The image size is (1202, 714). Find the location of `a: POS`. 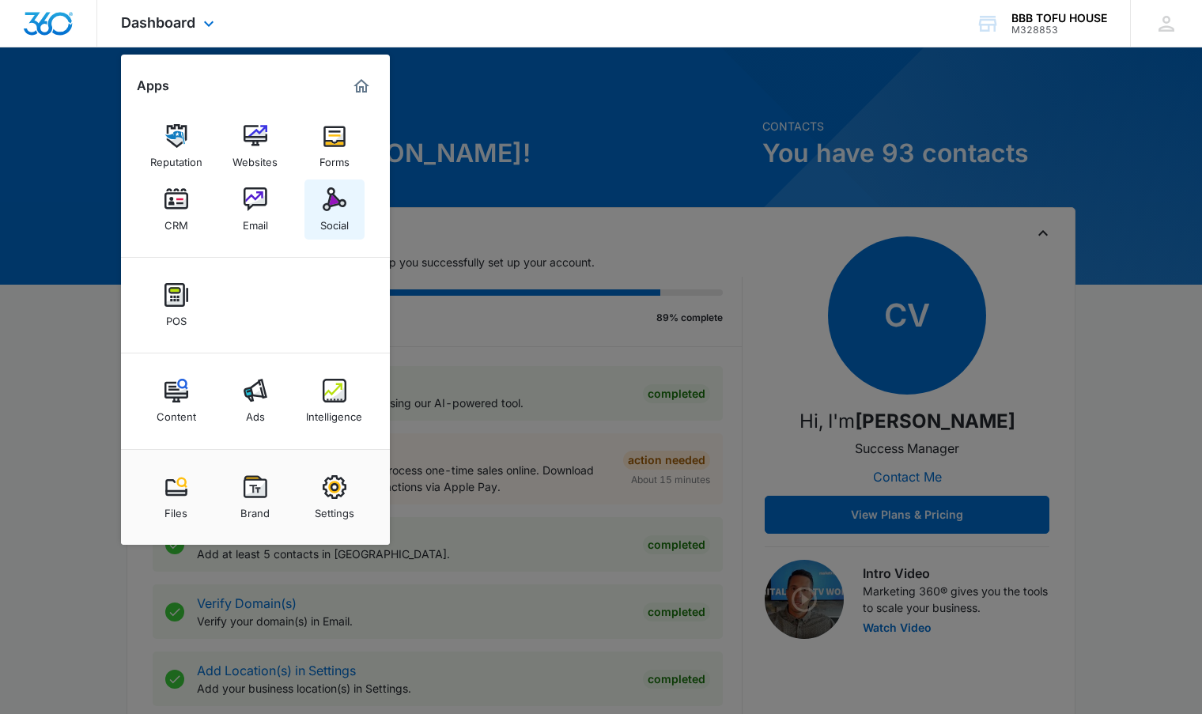

a: POS is located at coordinates (176, 305).